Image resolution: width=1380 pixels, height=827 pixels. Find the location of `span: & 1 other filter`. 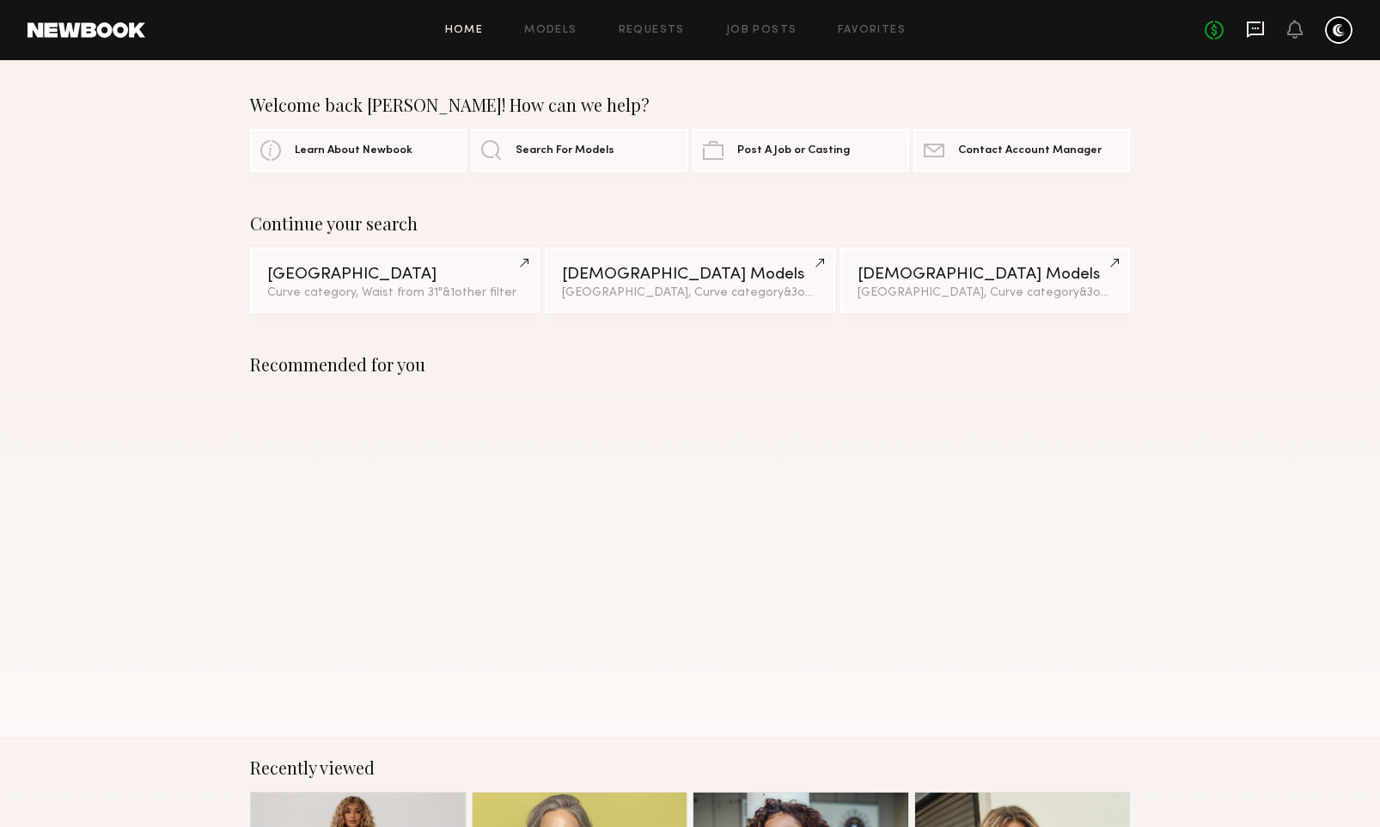

span: & 1 other filter is located at coordinates (479, 292).